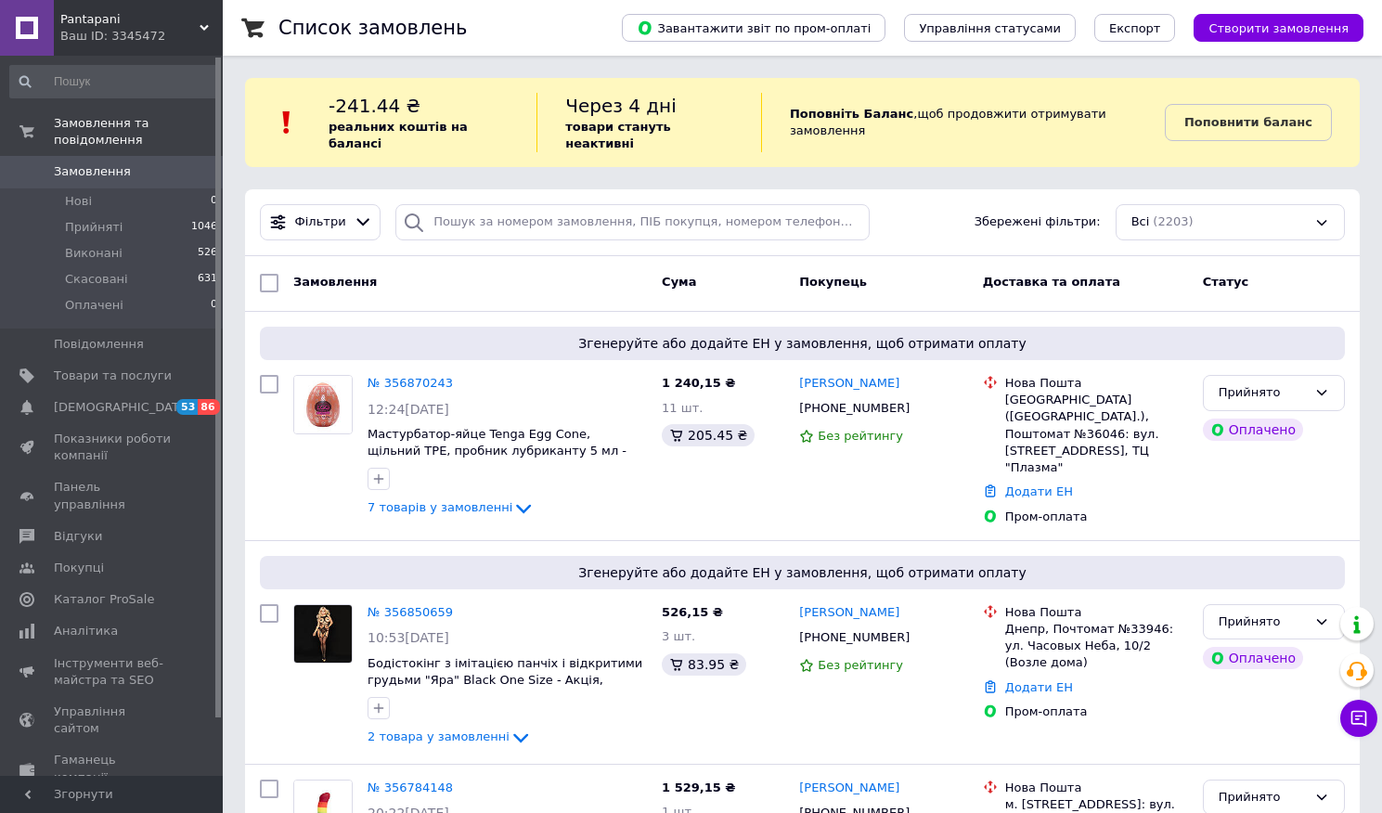 The image size is (1382, 813). Describe the element at coordinates (693, 612) in the screenshot. I see `span: 526,15 ₴` at that location.